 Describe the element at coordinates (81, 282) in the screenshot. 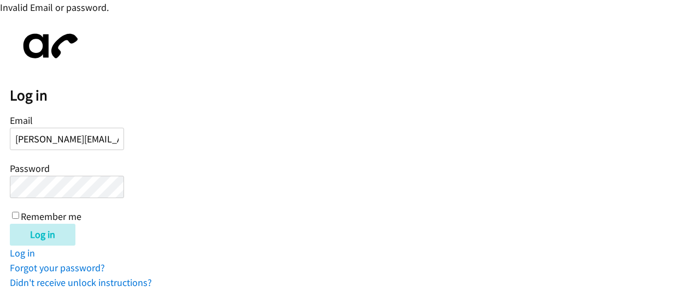

I see `a: Didn't receive unlock instructions?` at that location.